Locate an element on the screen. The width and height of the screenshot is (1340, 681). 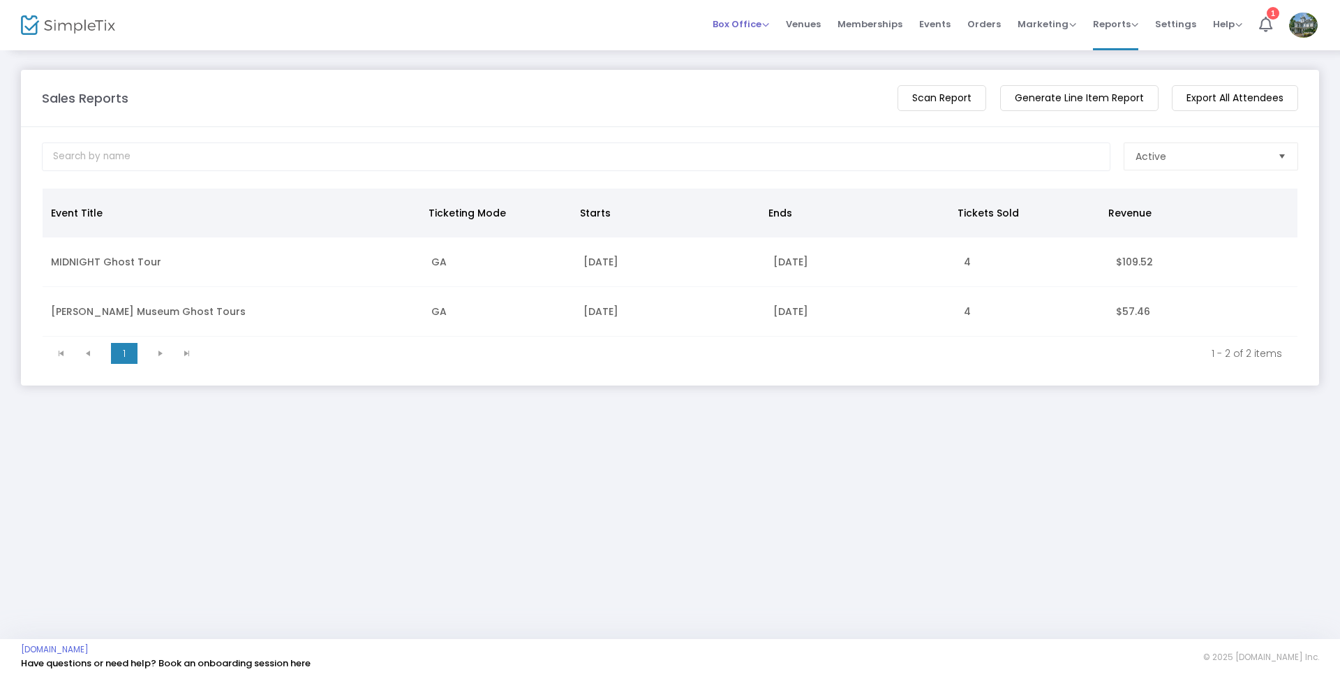
input: Search by name is located at coordinates (576, 156).